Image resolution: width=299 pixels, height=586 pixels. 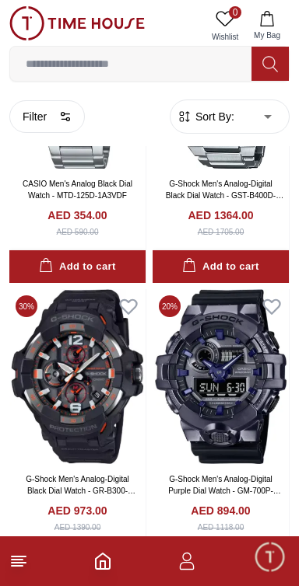 I want to click on h4: AED 973.00, so click(x=77, y=511).